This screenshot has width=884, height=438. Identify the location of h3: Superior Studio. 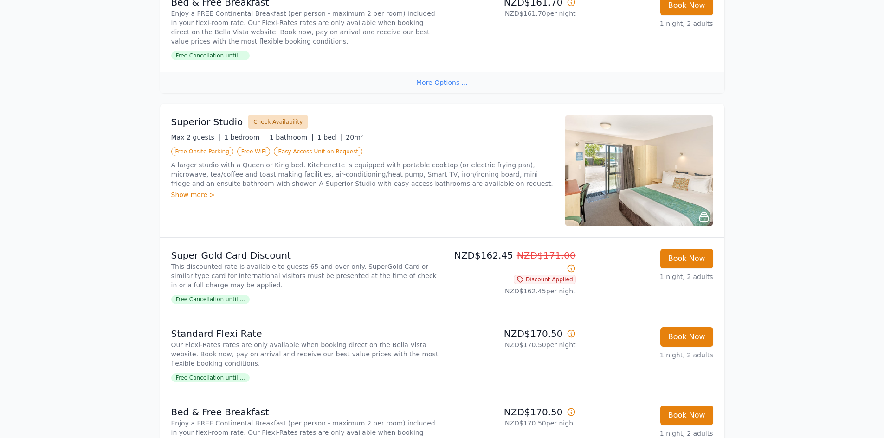
(207, 122).